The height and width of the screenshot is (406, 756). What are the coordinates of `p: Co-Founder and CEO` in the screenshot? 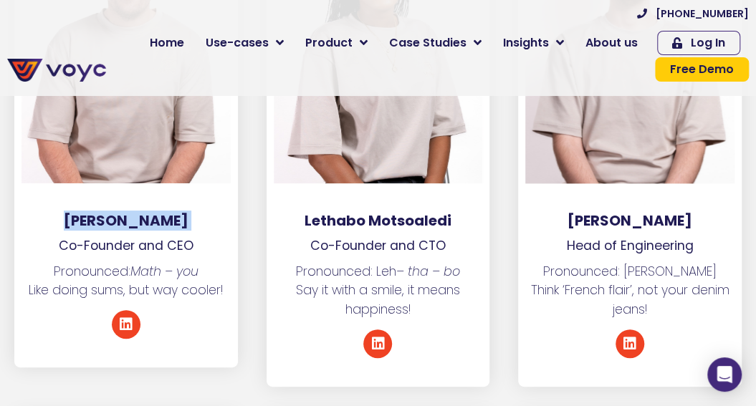 It's located at (126, 246).